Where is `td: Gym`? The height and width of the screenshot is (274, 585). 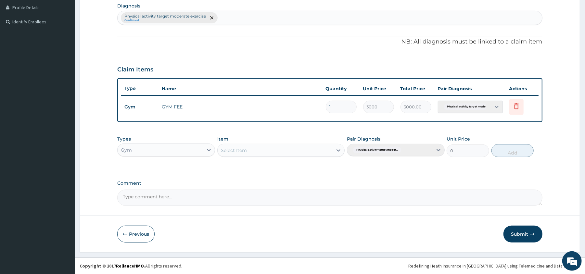
td: Gym is located at coordinates (140, 107).